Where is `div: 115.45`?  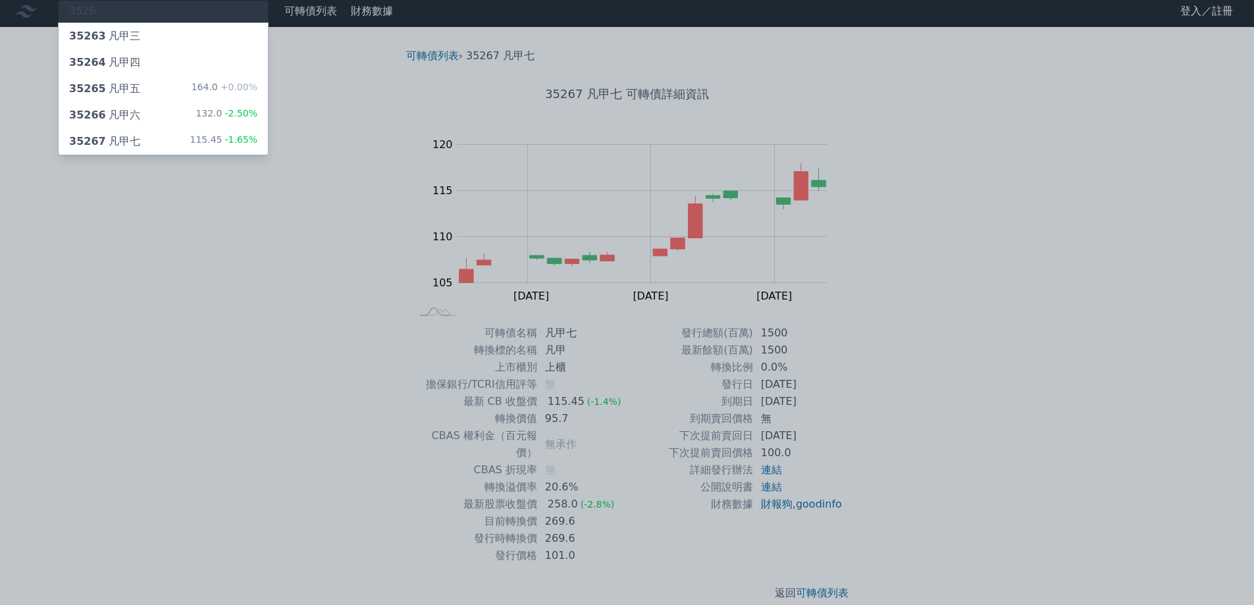 div: 115.45 is located at coordinates (223, 142).